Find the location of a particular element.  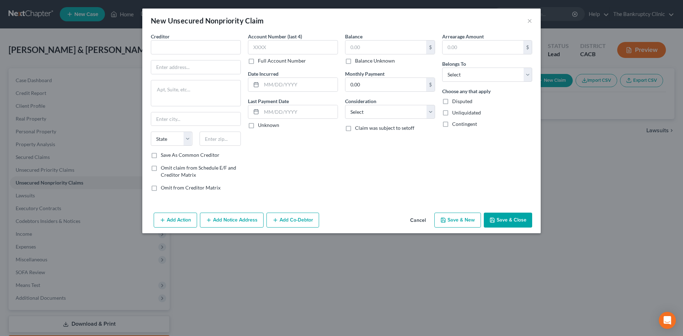

span: Omit from Creditor Matrix is located at coordinates (191, 188).